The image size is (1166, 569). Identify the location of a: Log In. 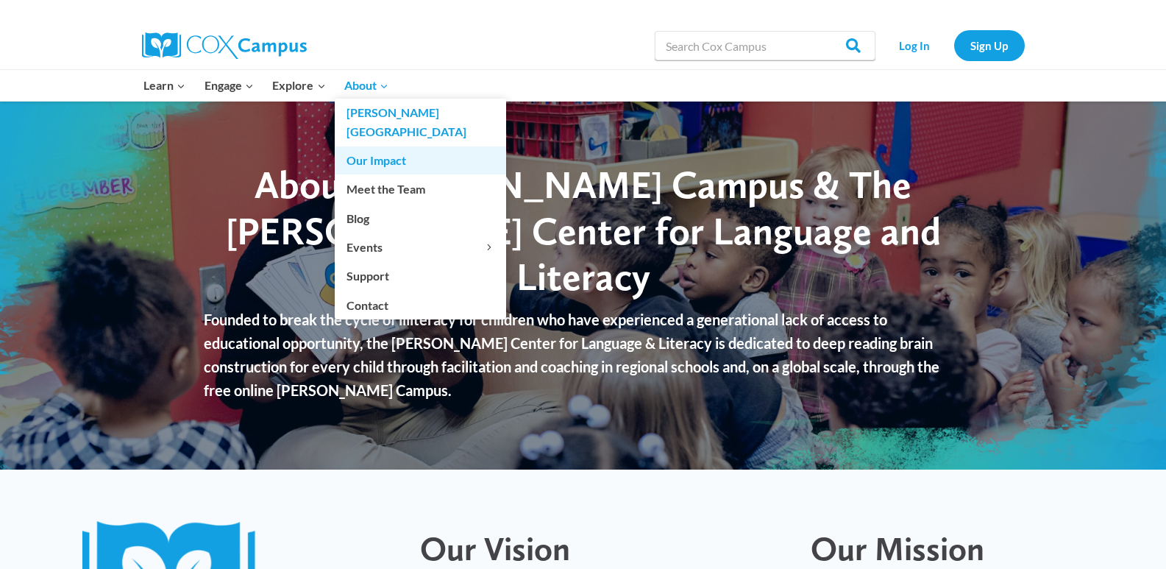
(914, 45).